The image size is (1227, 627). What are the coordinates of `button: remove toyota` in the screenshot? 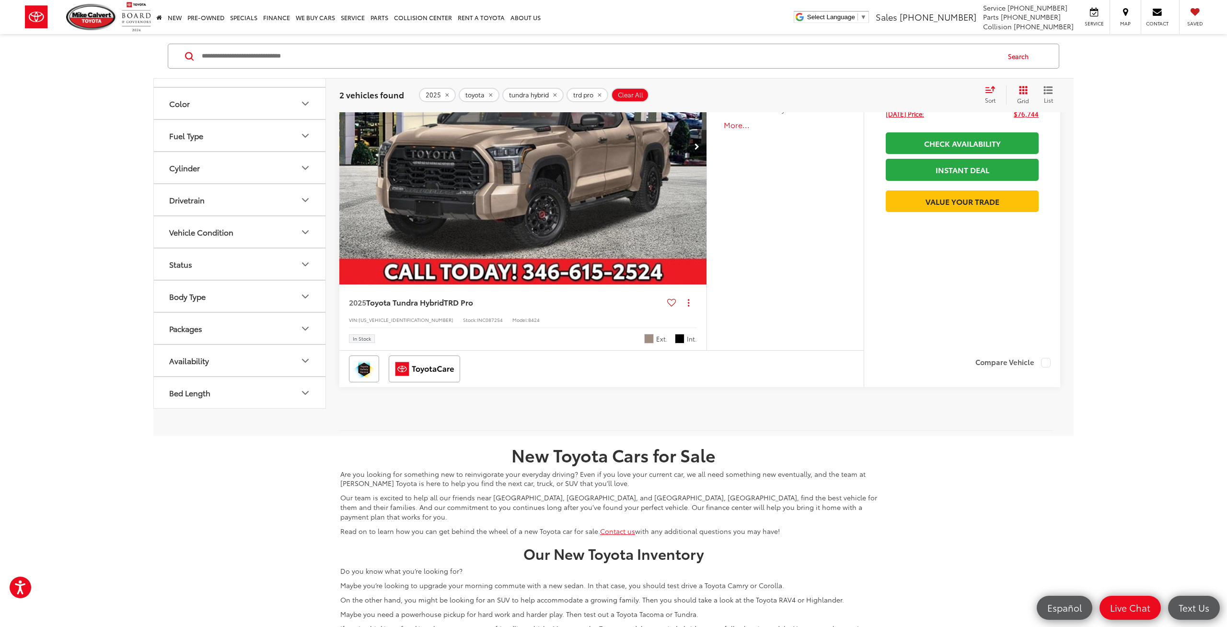 It's located at (479, 95).